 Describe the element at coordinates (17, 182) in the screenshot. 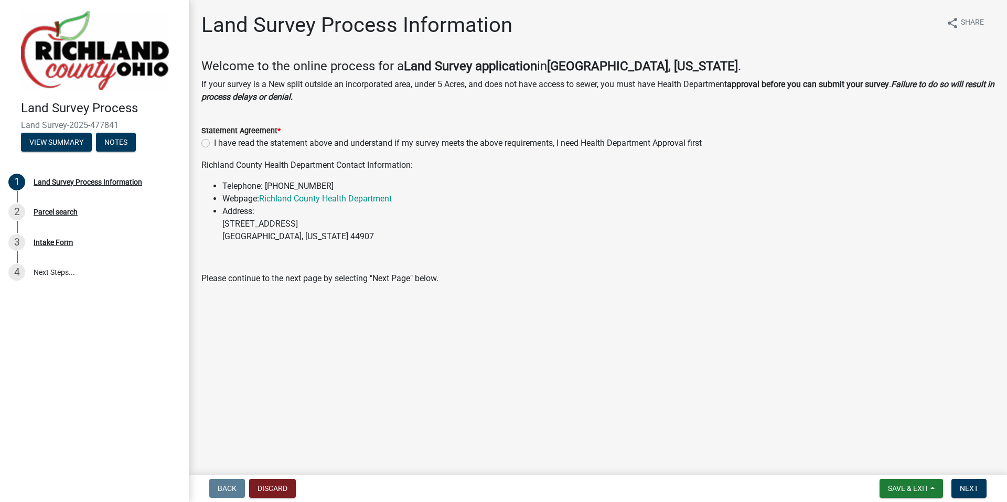

I see `div: 1` at that location.